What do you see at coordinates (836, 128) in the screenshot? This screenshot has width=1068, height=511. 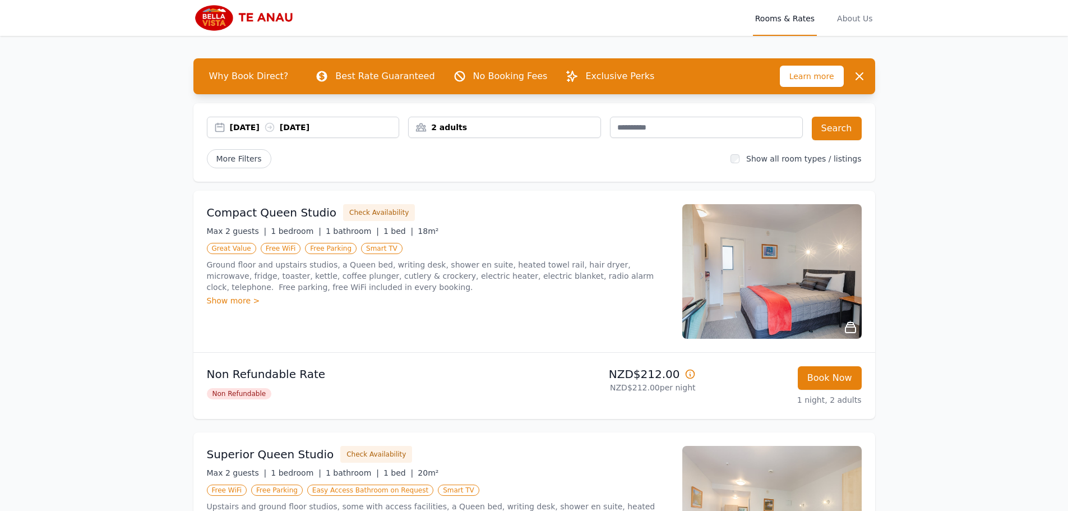 I see `button: Search` at bounding box center [836, 128].